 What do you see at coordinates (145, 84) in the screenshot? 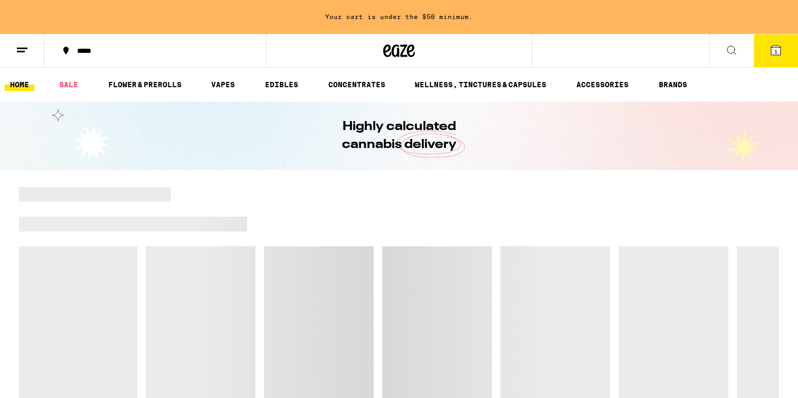
I see `a: FLOWER & PREROLLS` at bounding box center [145, 84].